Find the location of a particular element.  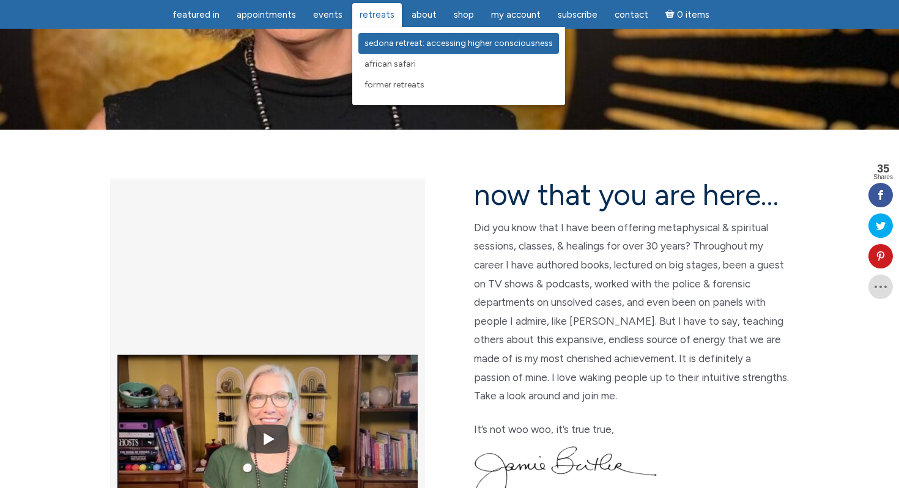

a: Appointments is located at coordinates (266, 15).